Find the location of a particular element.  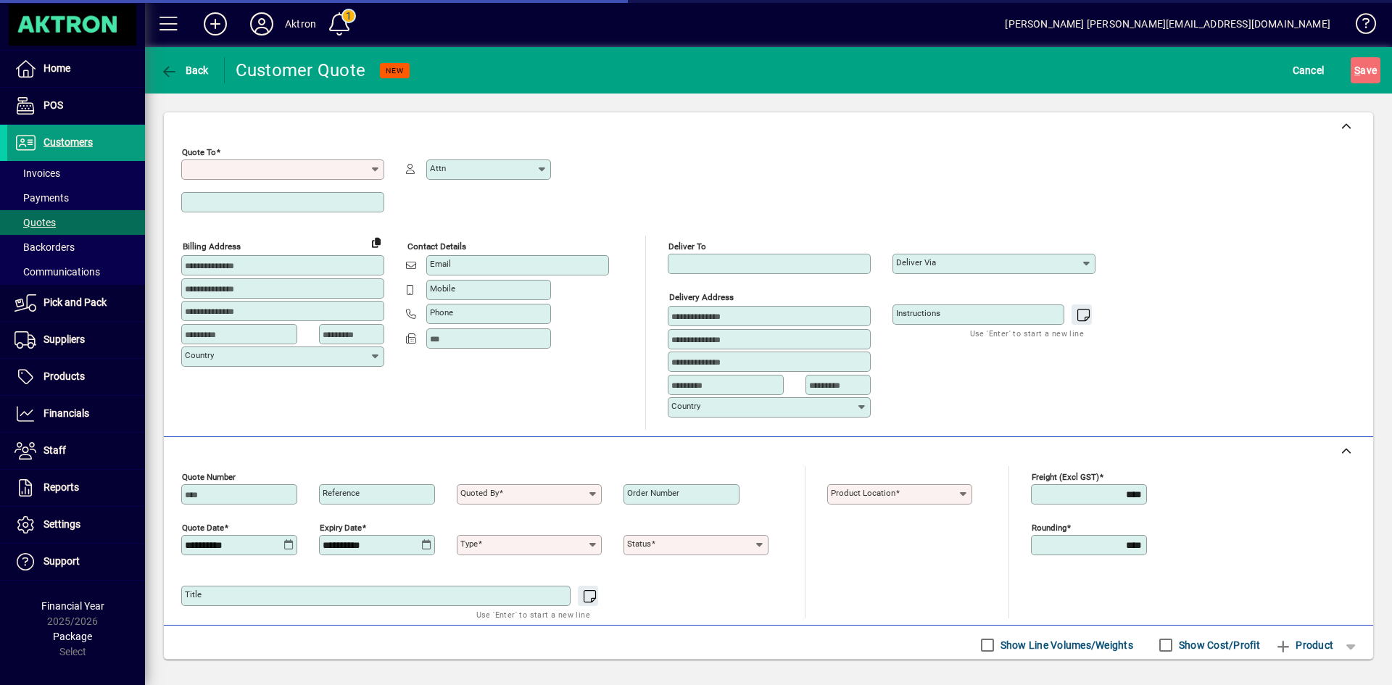

mat-label: Title is located at coordinates (193, 594).